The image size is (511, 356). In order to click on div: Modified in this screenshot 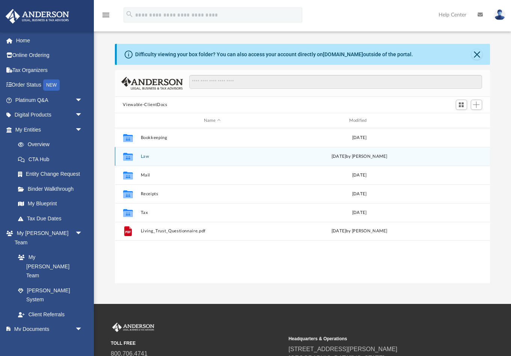, I will do `click(359, 121)`.